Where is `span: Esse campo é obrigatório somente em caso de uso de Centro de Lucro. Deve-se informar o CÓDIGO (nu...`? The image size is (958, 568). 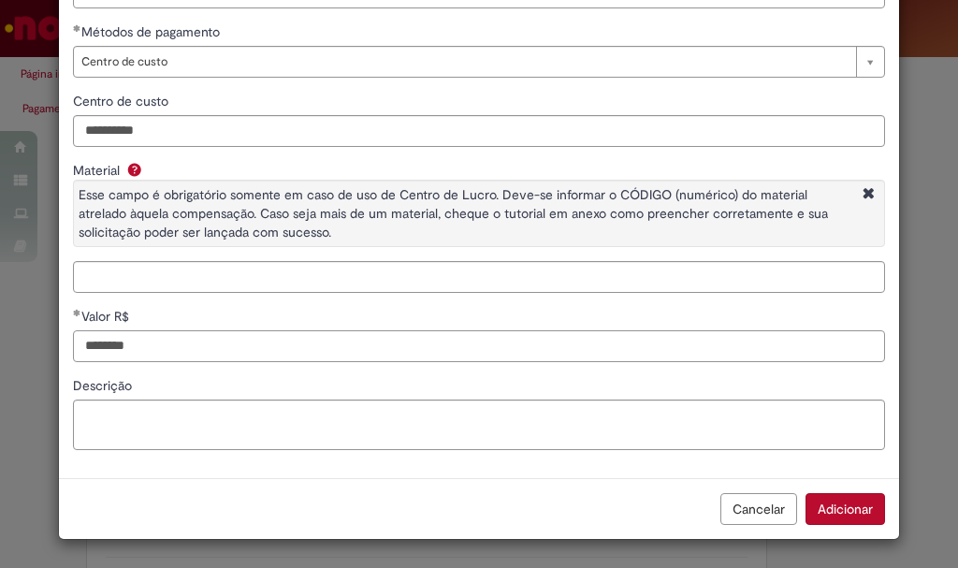
span: Esse campo é obrigatório somente em caso de uso de Centro de Lucro. Deve-se informar o CÓDIGO (nu... is located at coordinates (453, 213).